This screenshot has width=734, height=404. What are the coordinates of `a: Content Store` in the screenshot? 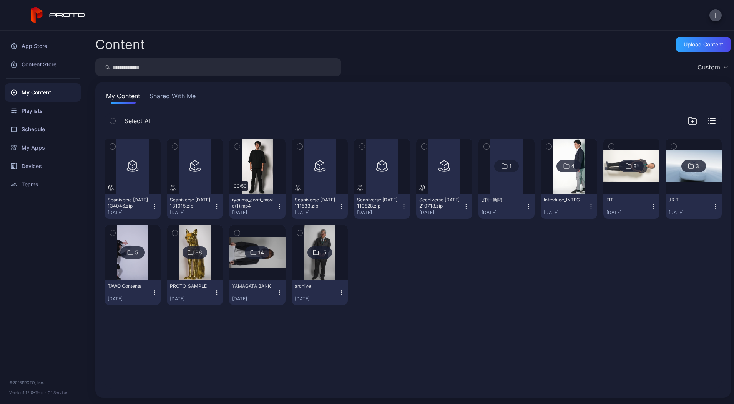 It's located at (43, 65).